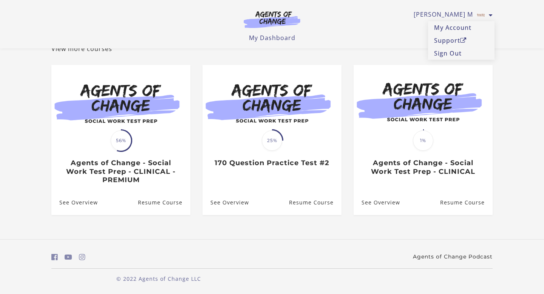 This screenshot has width=544, height=294. What do you see at coordinates (121, 172) in the screenshot?
I see `h3: Agents of Change - Social Work Test Prep - CLINICAL - PREMIUM` at bounding box center [121, 172].